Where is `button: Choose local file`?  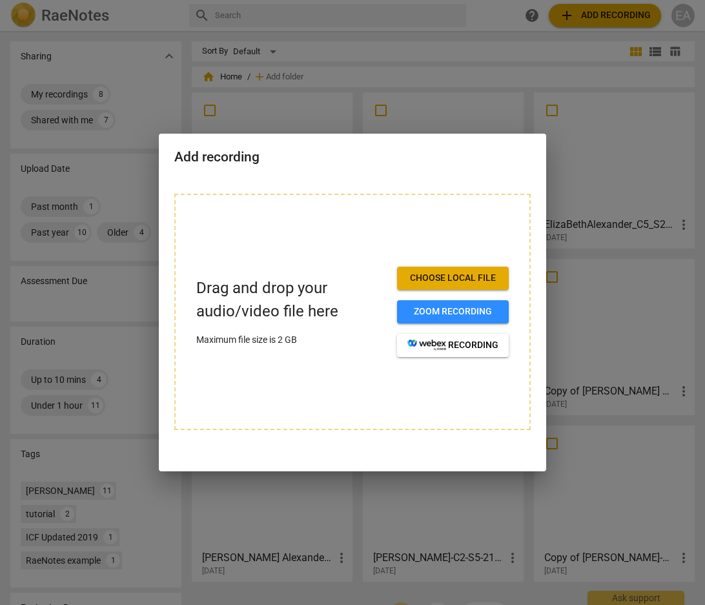
button: Choose local file is located at coordinates (453, 278).